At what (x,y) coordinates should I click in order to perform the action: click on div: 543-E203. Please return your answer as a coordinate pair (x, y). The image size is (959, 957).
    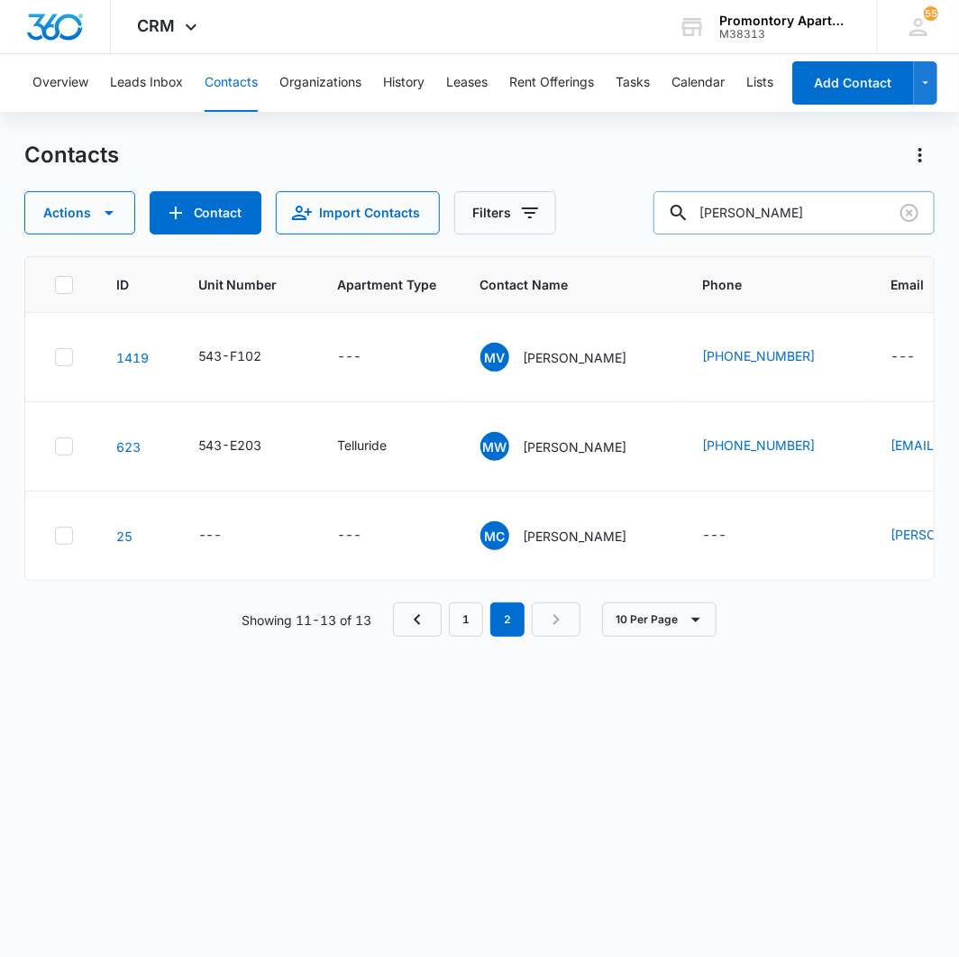
    Looking at the image, I should click on (230, 445).